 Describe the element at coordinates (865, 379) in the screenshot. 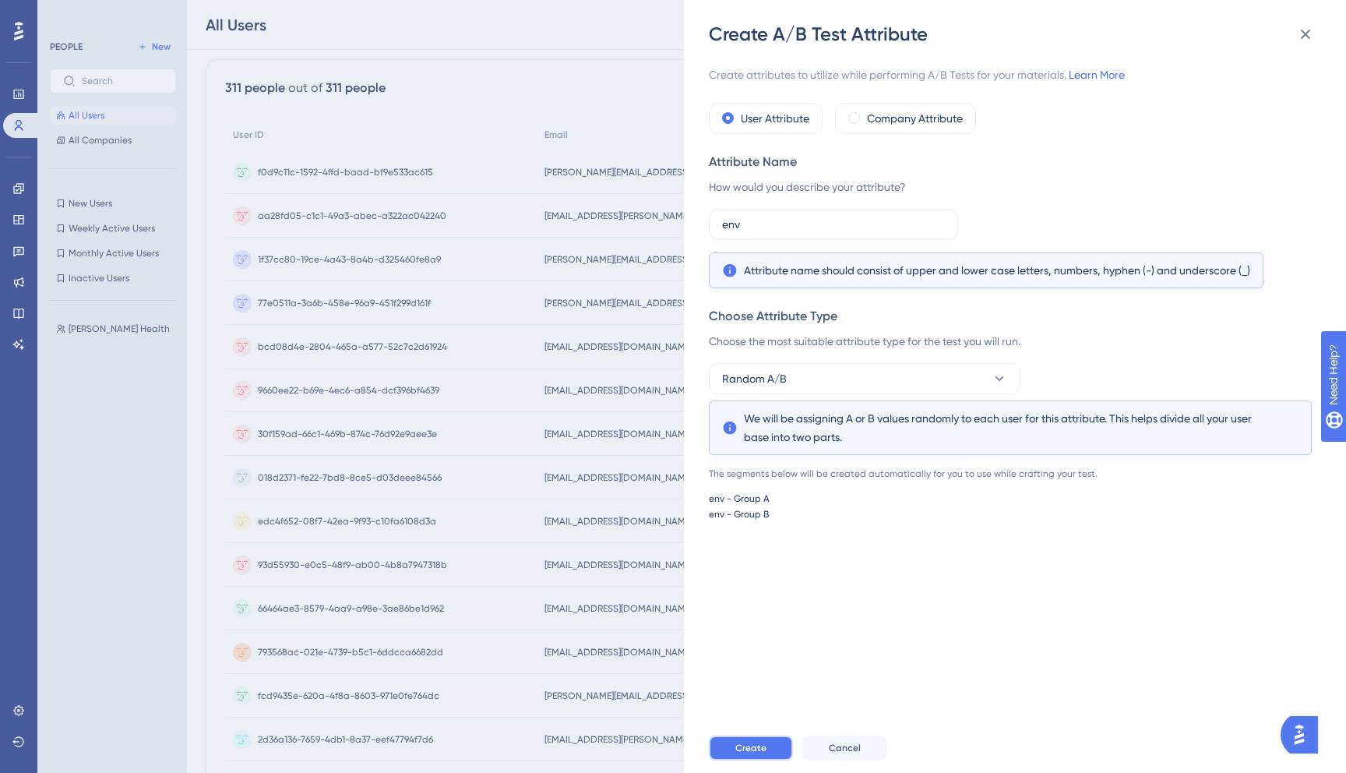

I see `button: Random A/B` at that location.